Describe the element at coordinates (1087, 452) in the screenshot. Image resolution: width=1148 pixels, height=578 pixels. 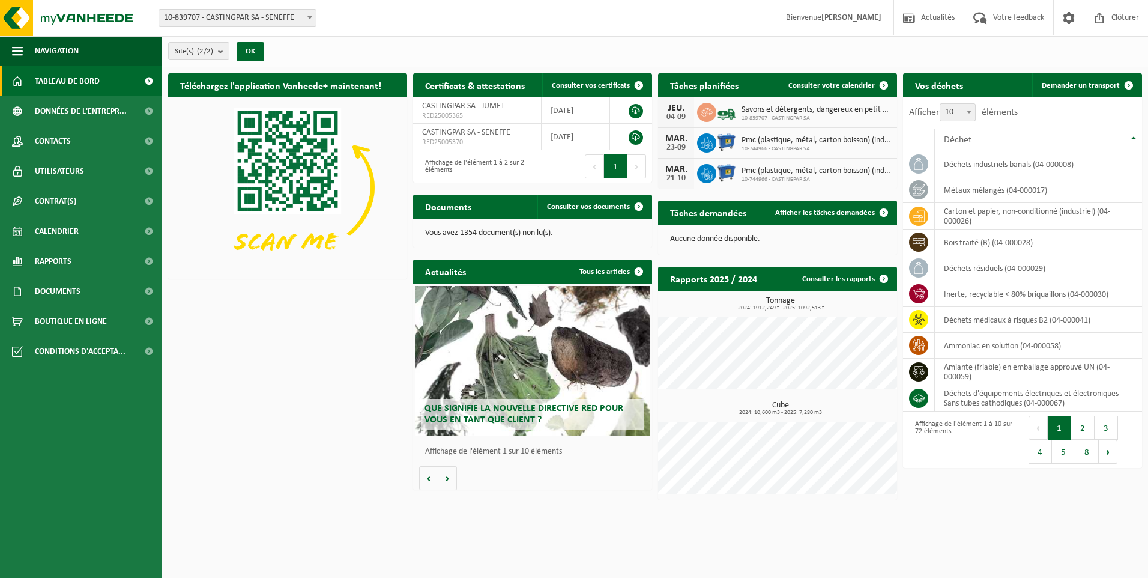
I see `button: 8` at that location.